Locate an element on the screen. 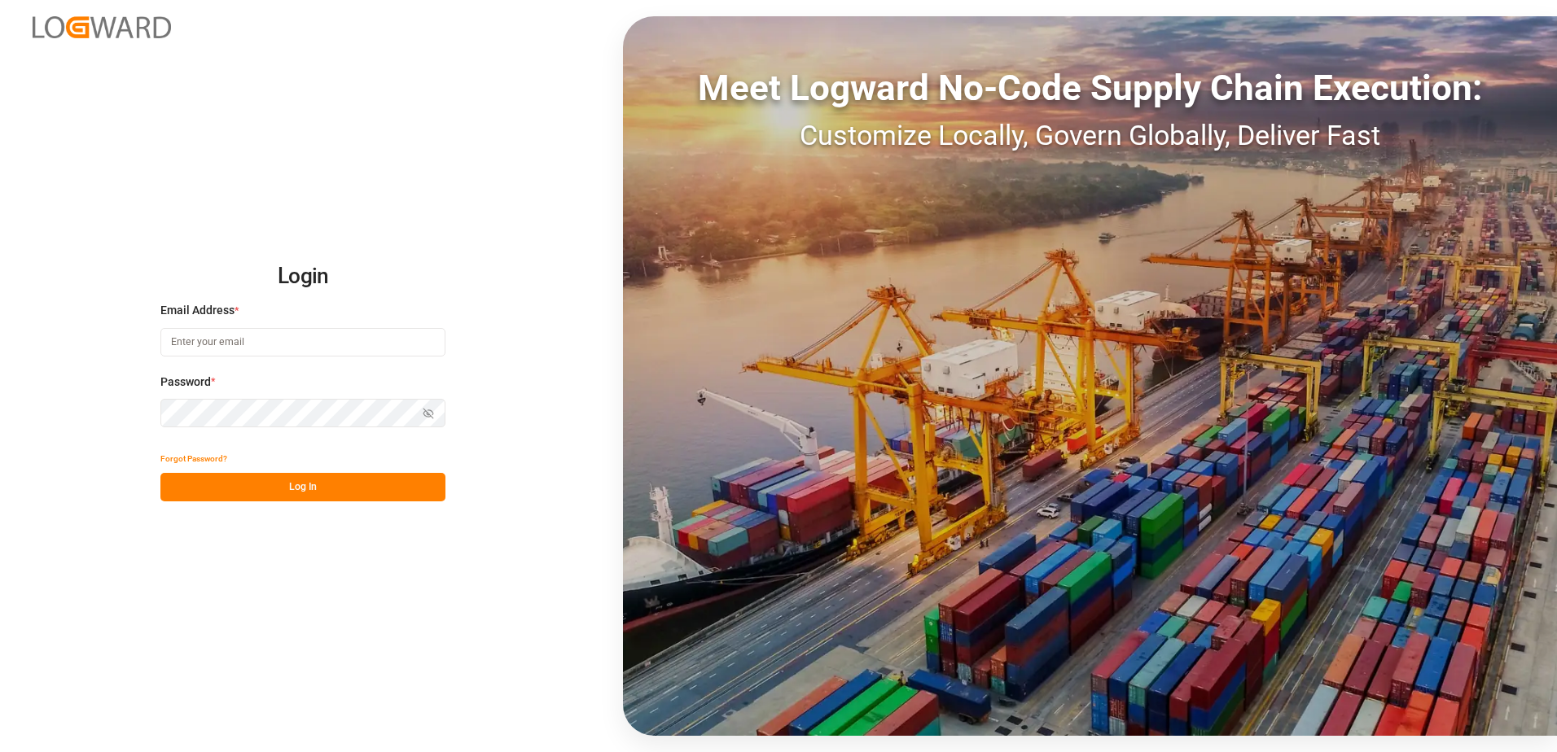 The image size is (1557, 752). h2: Login is located at coordinates (303, 277).